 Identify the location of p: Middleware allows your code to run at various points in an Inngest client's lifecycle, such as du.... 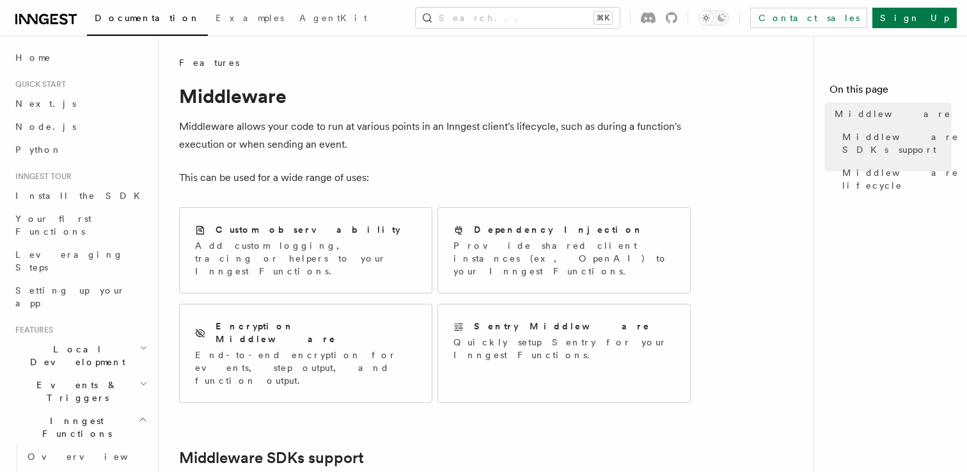
(435, 136).